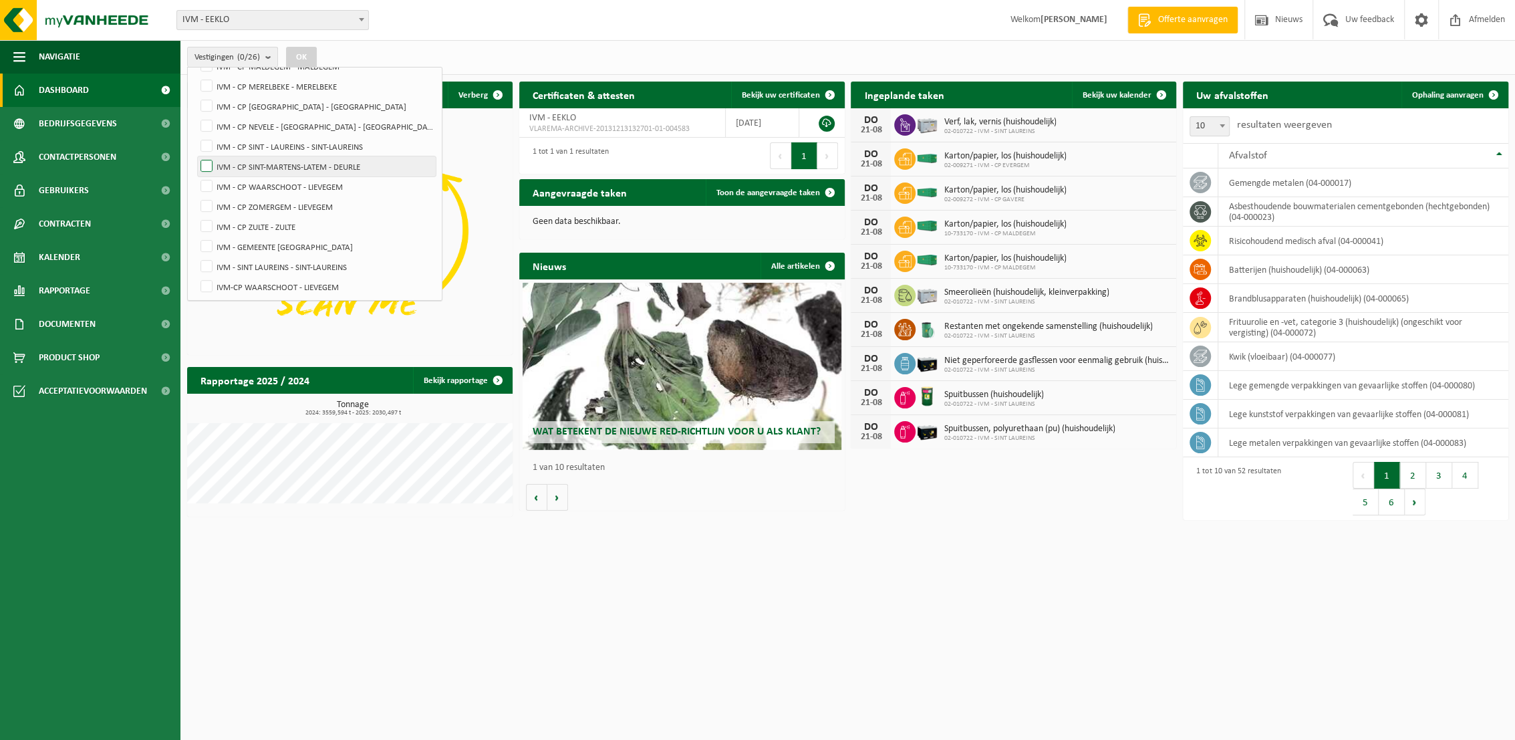 Image resolution: width=1515 pixels, height=740 pixels. Describe the element at coordinates (1415, 502) in the screenshot. I see `button: Next` at that location.